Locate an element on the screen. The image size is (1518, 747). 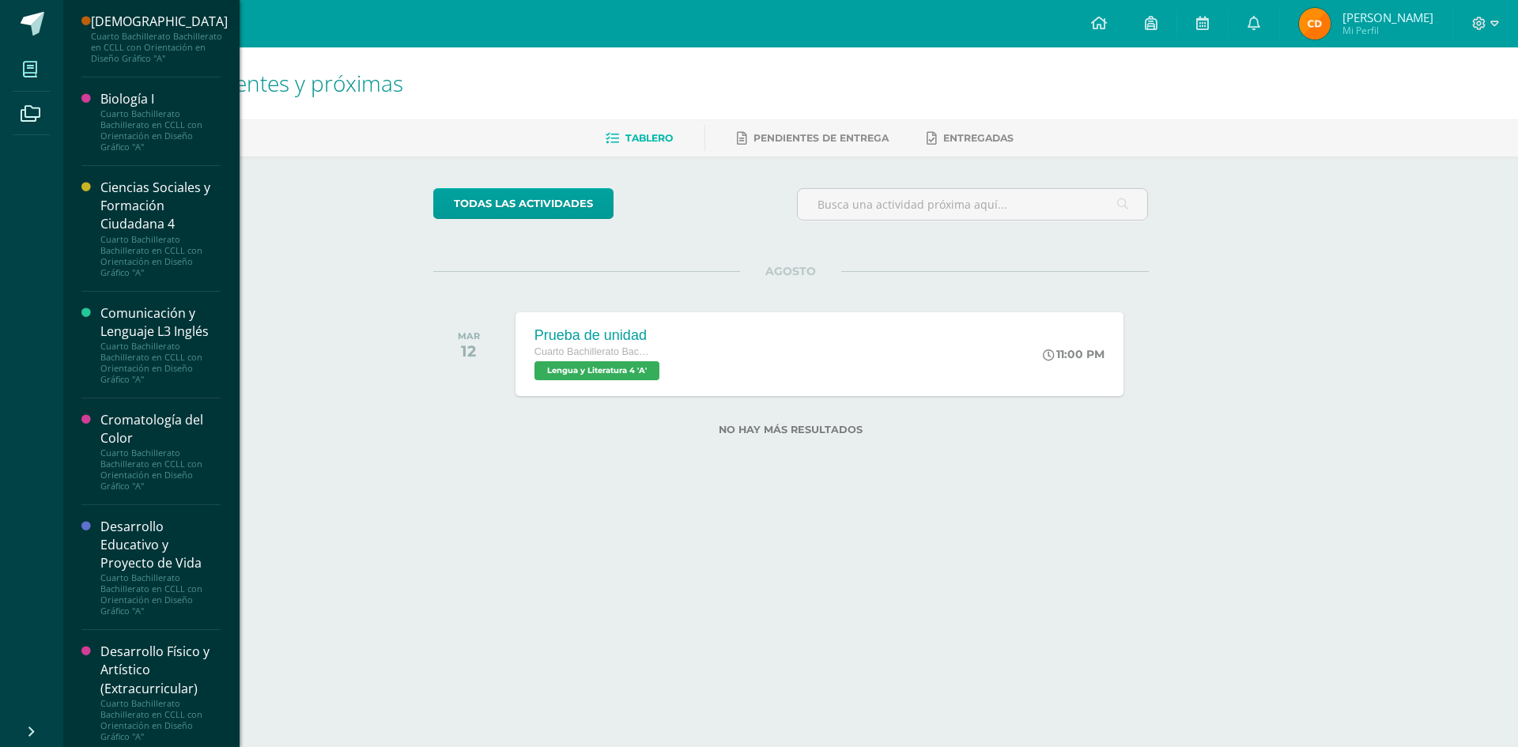
a: Biología ICuarto Bachillerato Bachillerato en CCLL con Orientación en Diseño Gráfico "A" is located at coordinates (160, 121).